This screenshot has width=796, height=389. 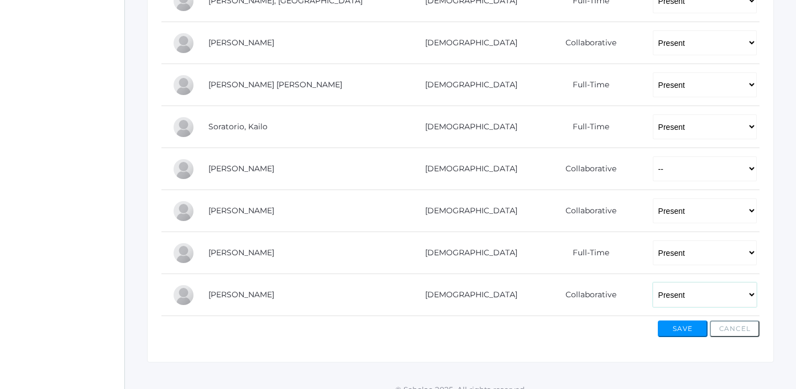 What do you see at coordinates (184, 127) in the screenshot?
I see `div: Kailo Soratorio` at bounding box center [184, 127].